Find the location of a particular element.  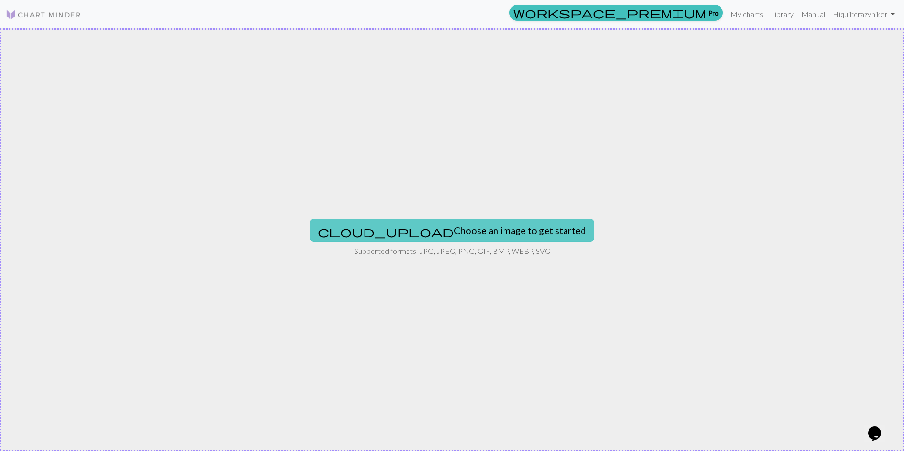

button: Choose an image to get started is located at coordinates (452, 230).